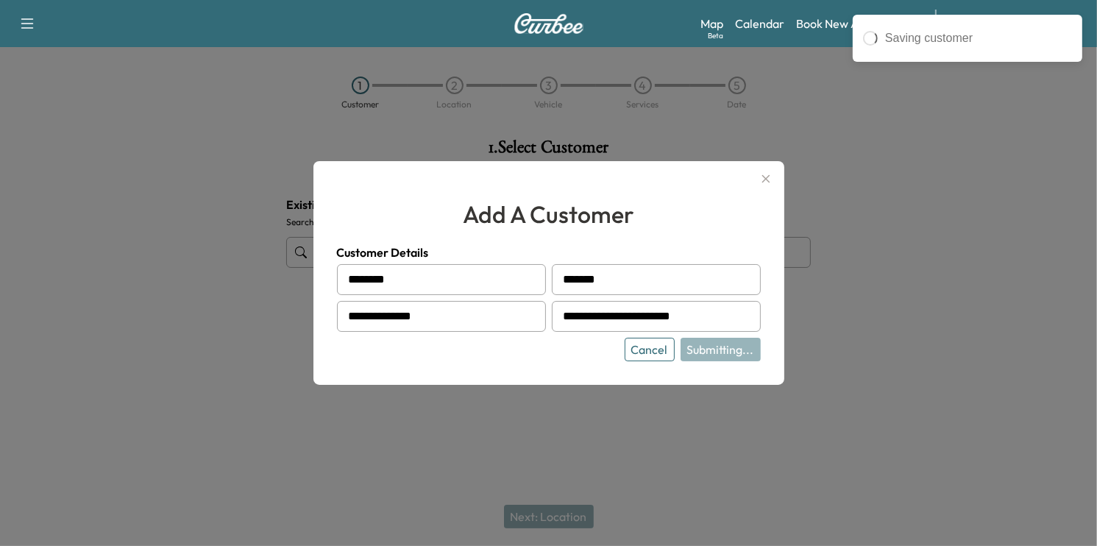 The image size is (1097, 546). What do you see at coordinates (715, 35) in the screenshot?
I see `div: Beta` at bounding box center [715, 35].